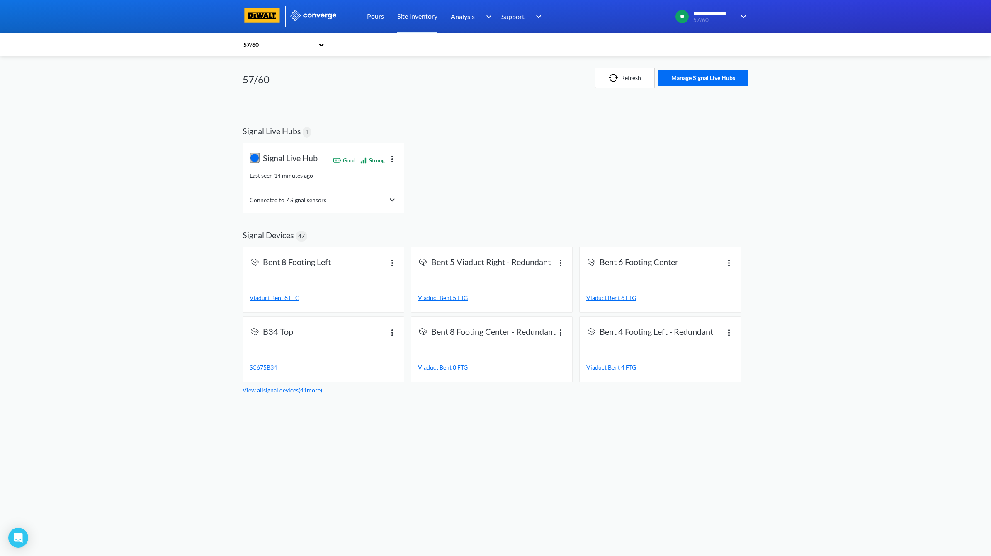 This screenshot has height=556, width=991. What do you see at coordinates (660, 298) in the screenshot?
I see `a: Viaduct Bent 6 FTG` at bounding box center [660, 298].